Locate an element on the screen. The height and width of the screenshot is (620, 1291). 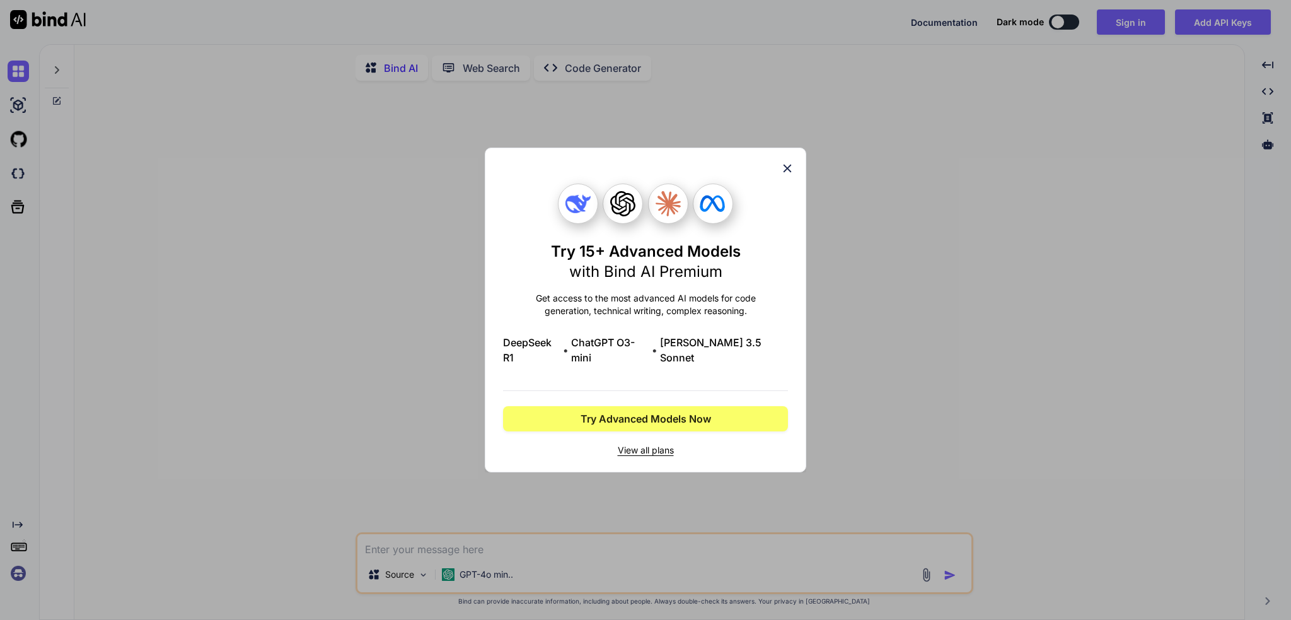
span: Try Advanced Models Now is located at coordinates (646, 419).